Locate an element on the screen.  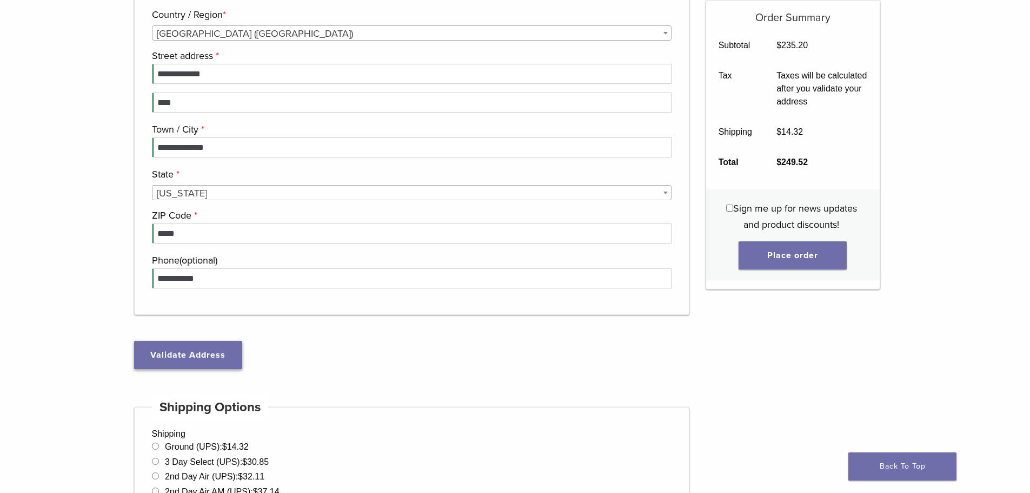
button: Validate Address is located at coordinates (188, 355).